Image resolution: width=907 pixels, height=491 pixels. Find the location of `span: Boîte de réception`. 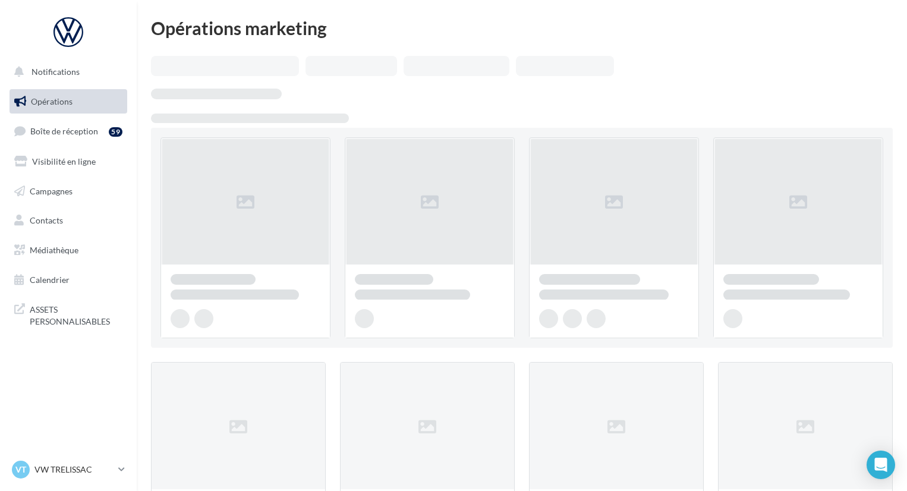

span: Boîte de réception is located at coordinates (64, 131).